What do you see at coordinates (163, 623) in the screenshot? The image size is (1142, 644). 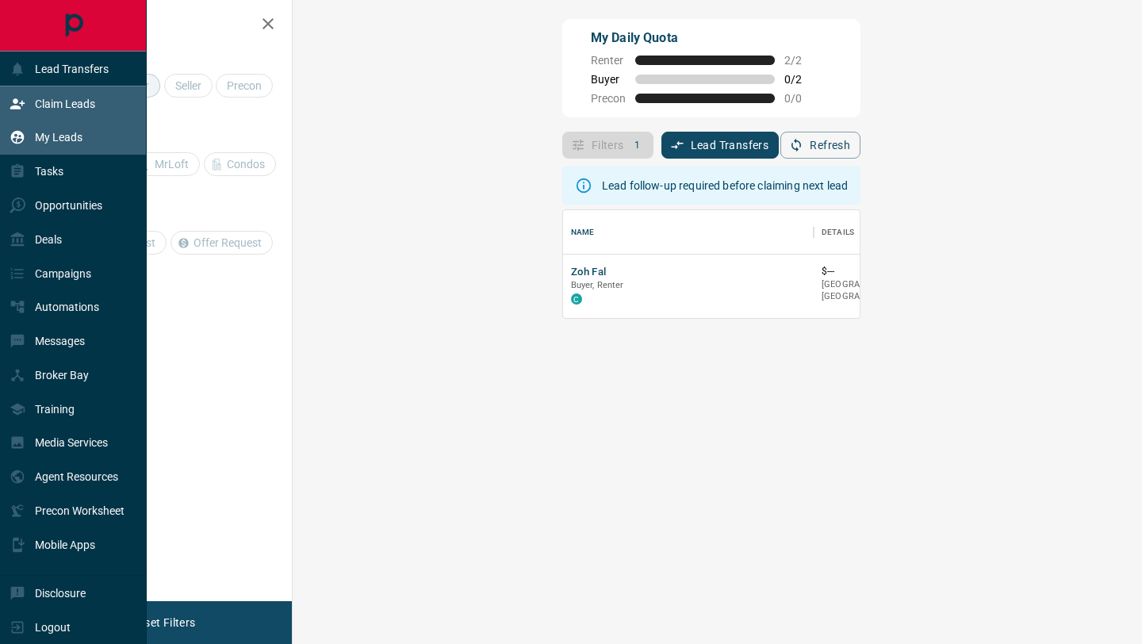 I see `button: Reset Filters` at bounding box center [163, 623].